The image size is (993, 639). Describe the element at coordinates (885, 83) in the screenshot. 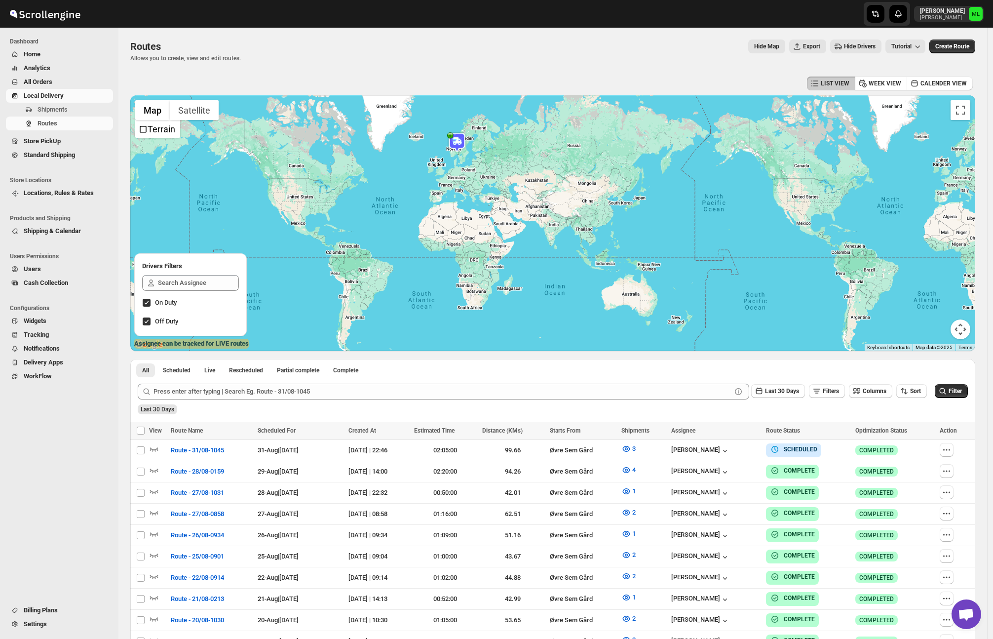

I see `span: WEEK VIEW` at that location.